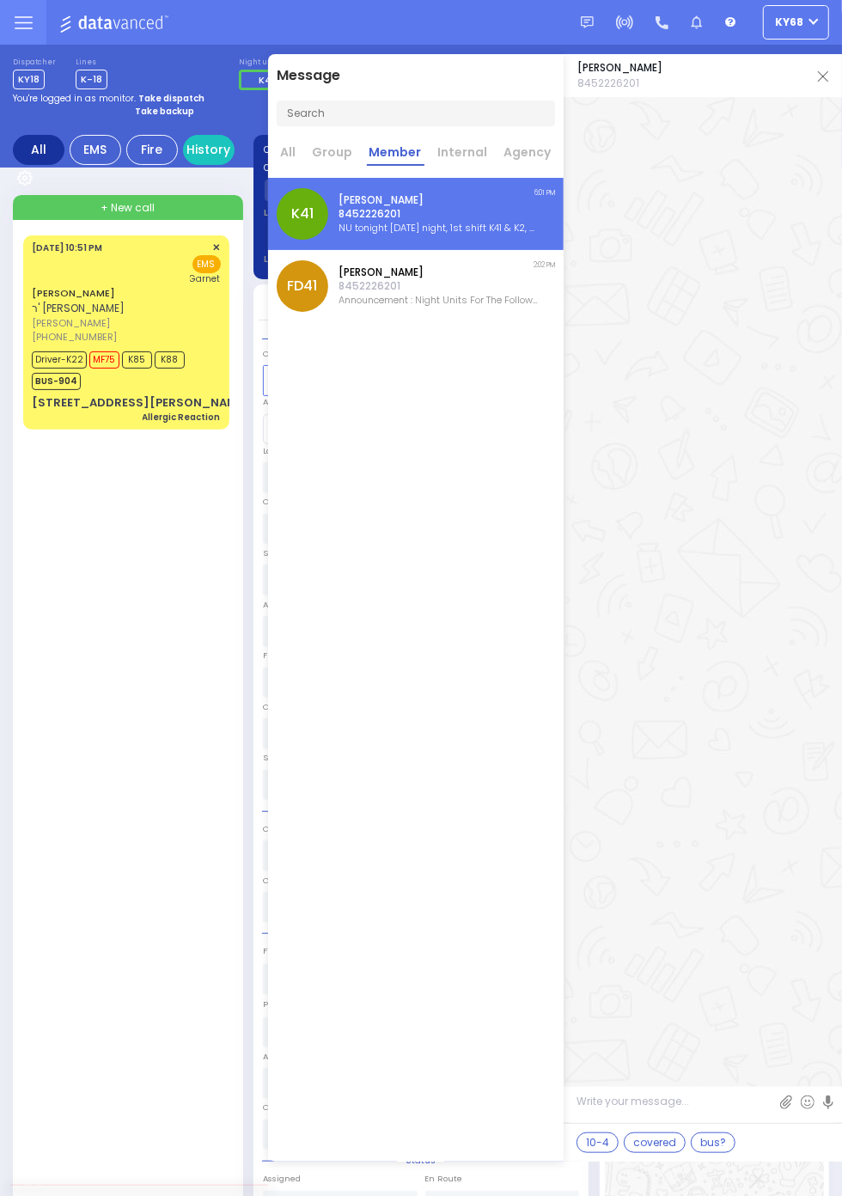 This screenshot has width=842, height=1196. What do you see at coordinates (277, 502) in the screenshot?
I see `label: Cross 1` at bounding box center [277, 502].